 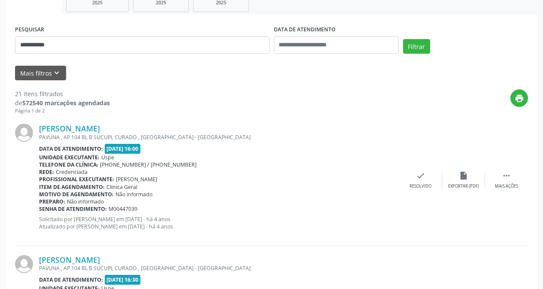 I want to click on b: Preparo:, so click(x=52, y=201).